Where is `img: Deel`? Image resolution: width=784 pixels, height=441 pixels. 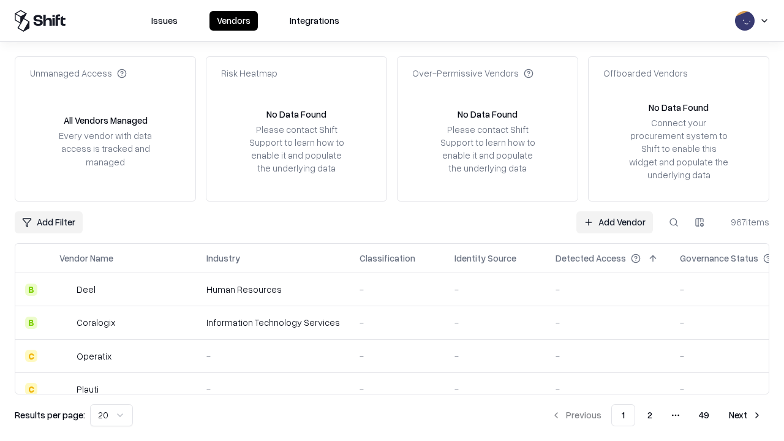 img: Deel is located at coordinates (66, 290).